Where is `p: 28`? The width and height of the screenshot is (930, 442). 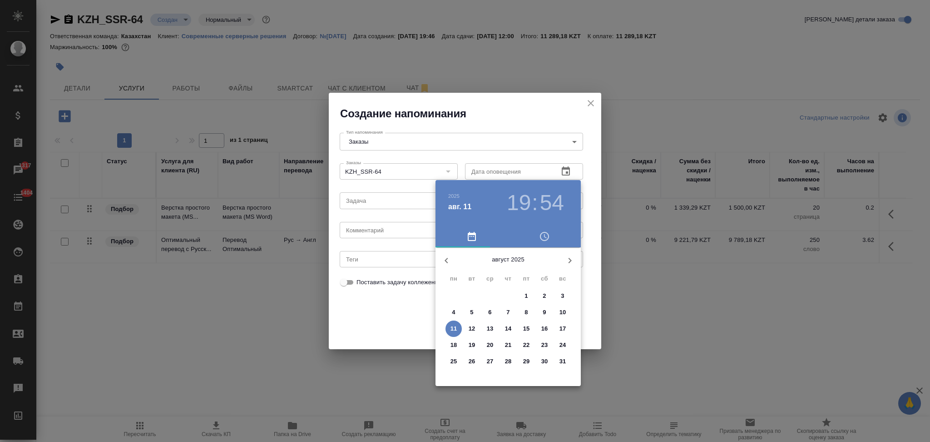
p: 28 is located at coordinates (508, 361).